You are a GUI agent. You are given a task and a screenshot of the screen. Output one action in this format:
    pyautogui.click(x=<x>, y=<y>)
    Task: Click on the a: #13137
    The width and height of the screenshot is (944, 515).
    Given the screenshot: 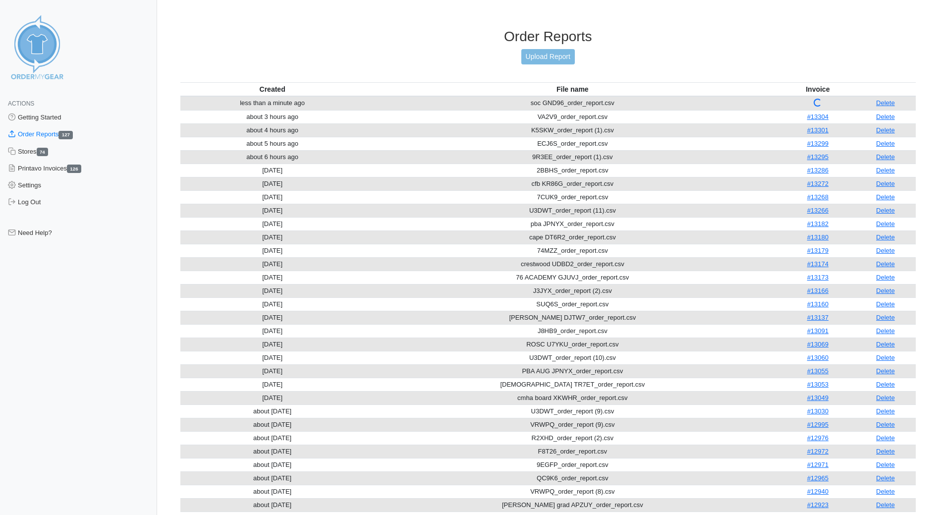 What is the action you would take?
    pyautogui.click(x=818, y=317)
    